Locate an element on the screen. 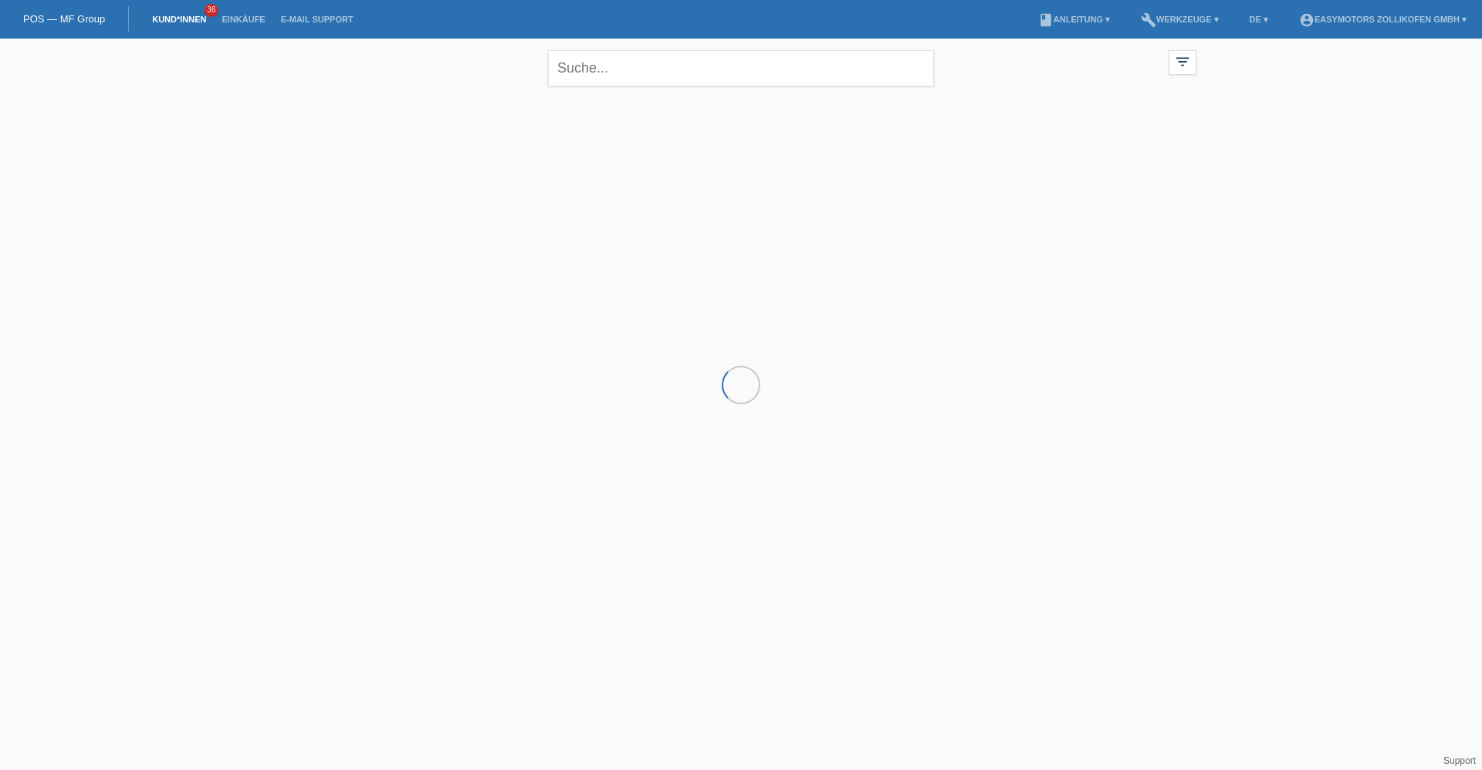 The height and width of the screenshot is (770, 1482). a: DE ▾ is located at coordinates (1259, 19).